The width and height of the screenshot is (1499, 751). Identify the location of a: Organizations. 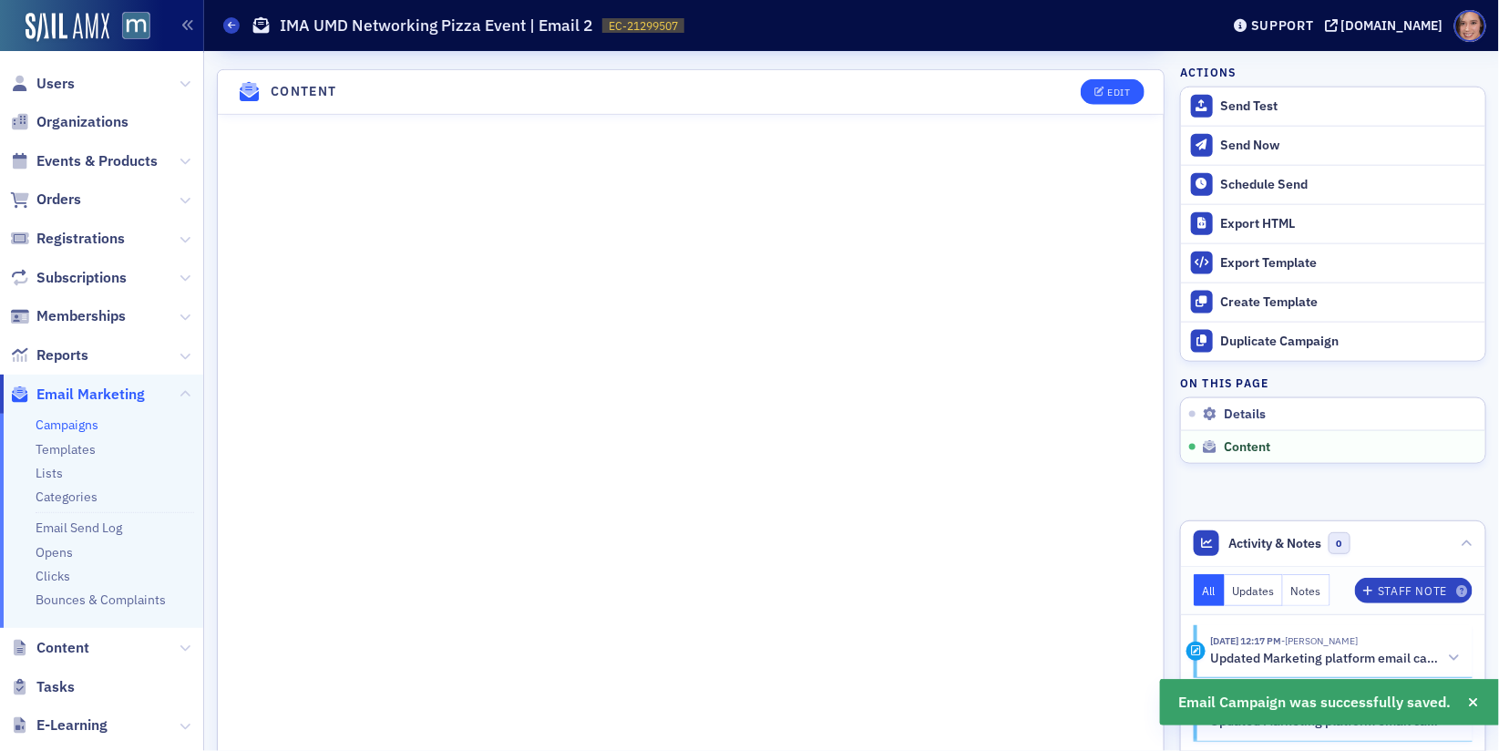
(69, 122).